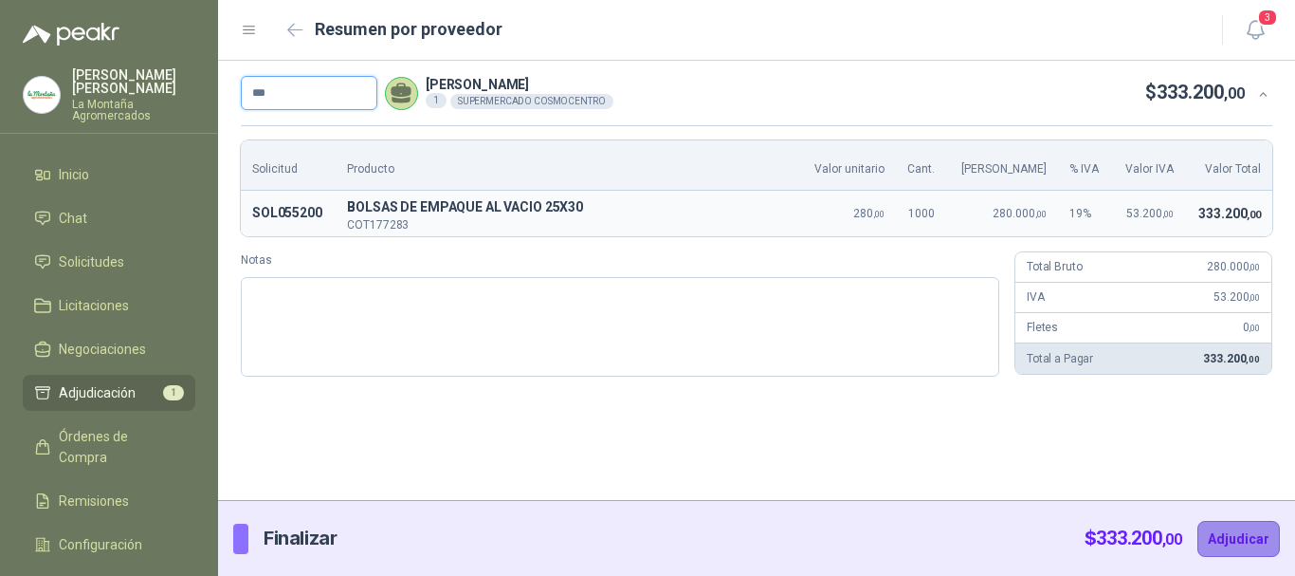  Describe the element at coordinates (109, 218) in the screenshot. I see `a: Chat` at that location.